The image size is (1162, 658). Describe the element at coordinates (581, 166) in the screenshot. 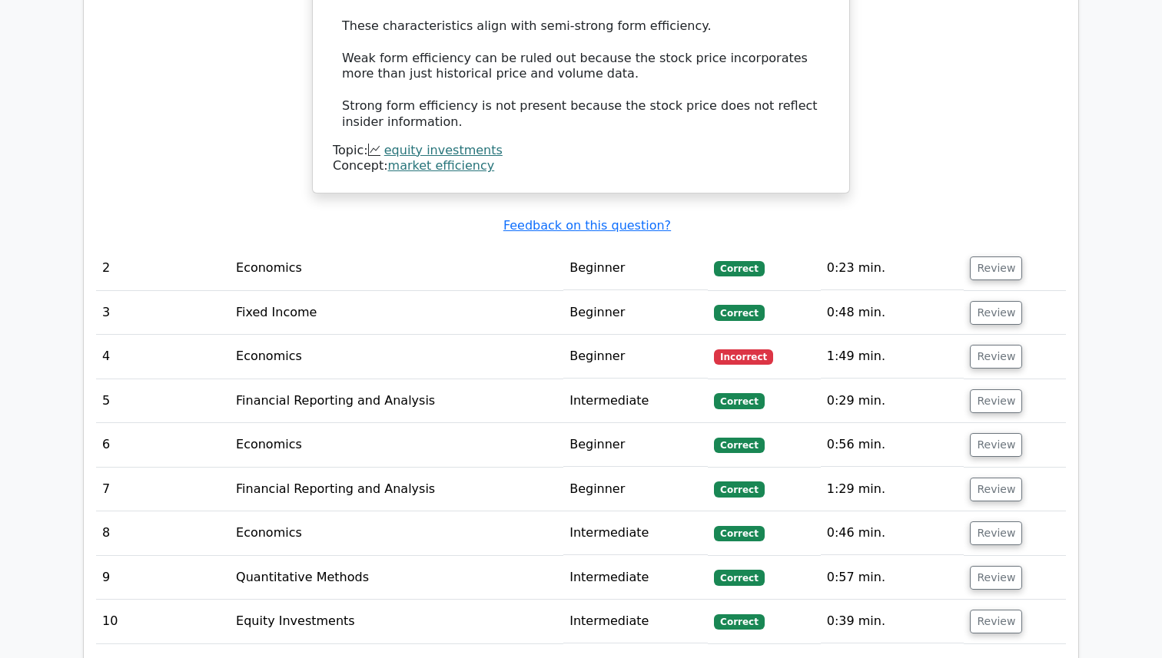

I see `div: Concept:` at that location.